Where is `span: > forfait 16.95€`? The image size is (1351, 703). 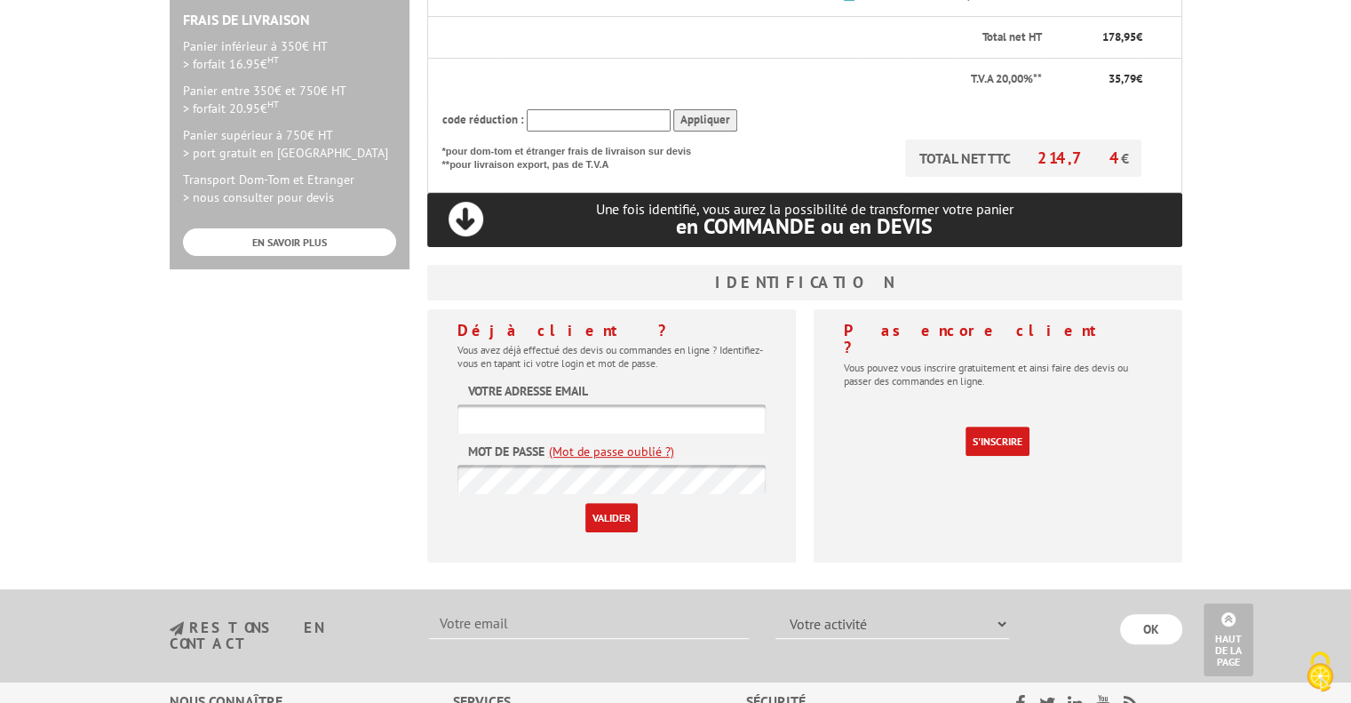 span: > forfait 16.95€ is located at coordinates (231, 64).